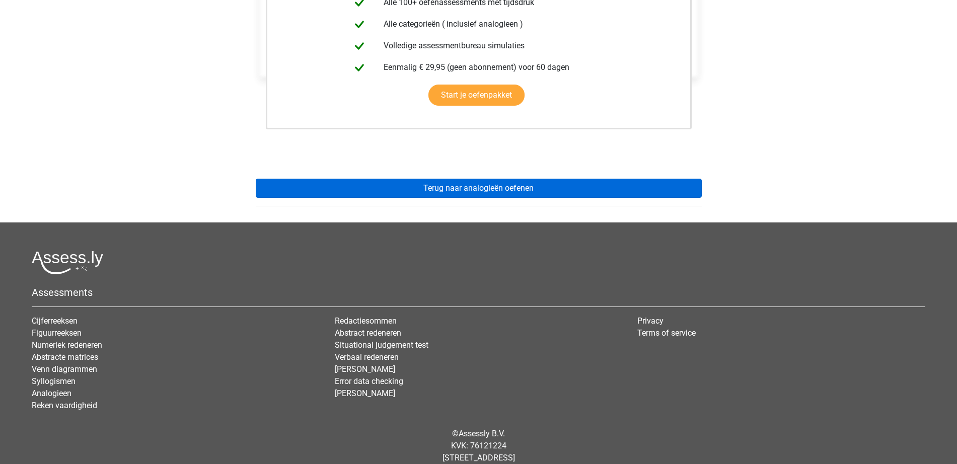 The image size is (957, 464). What do you see at coordinates (64, 405) in the screenshot?
I see `a: Reken vaardigheid` at bounding box center [64, 405].